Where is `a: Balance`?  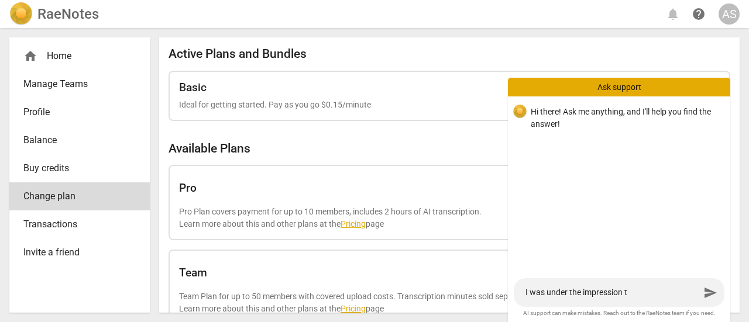 a: Balance is located at coordinates (80, 140).